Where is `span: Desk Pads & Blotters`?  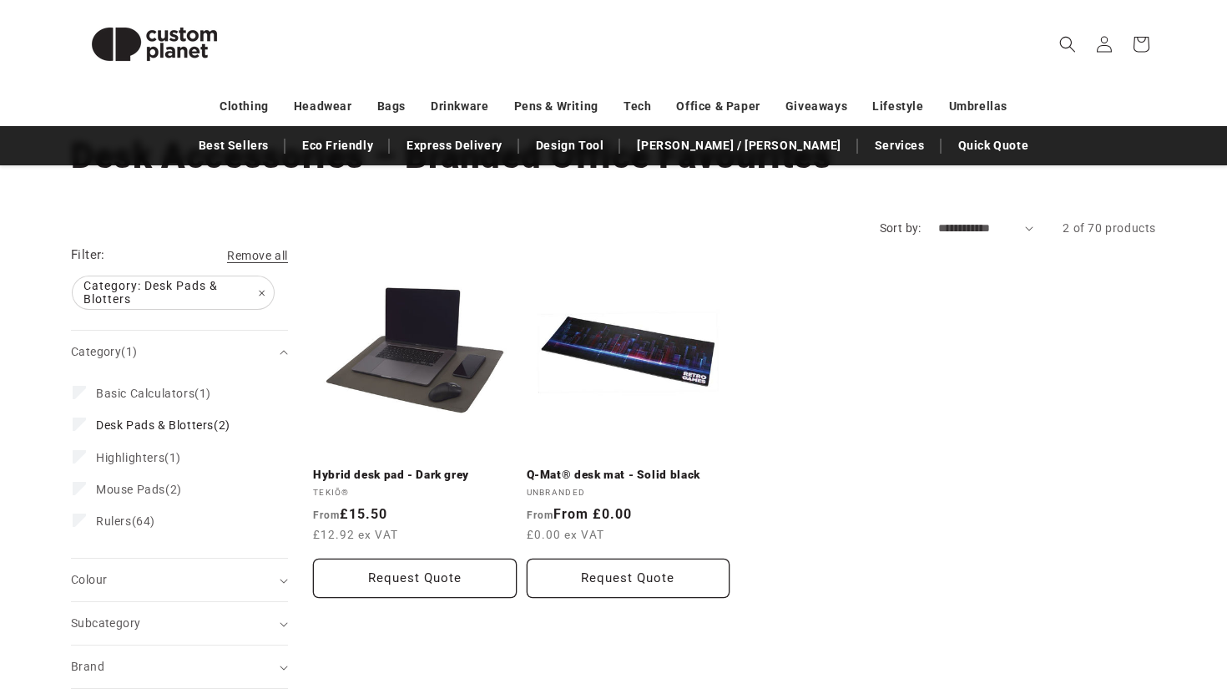 span: Desk Pads & Blotters is located at coordinates (154, 425).